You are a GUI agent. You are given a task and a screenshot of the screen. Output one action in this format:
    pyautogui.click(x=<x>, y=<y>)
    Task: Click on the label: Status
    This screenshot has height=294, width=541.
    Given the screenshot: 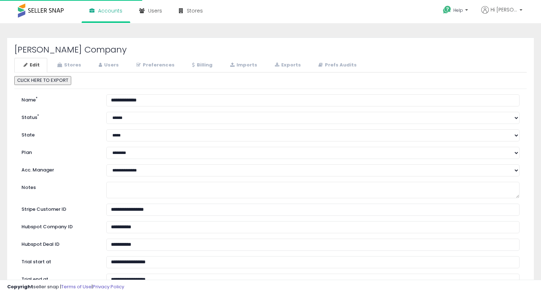 What is the action you would take?
    pyautogui.click(x=58, y=117)
    